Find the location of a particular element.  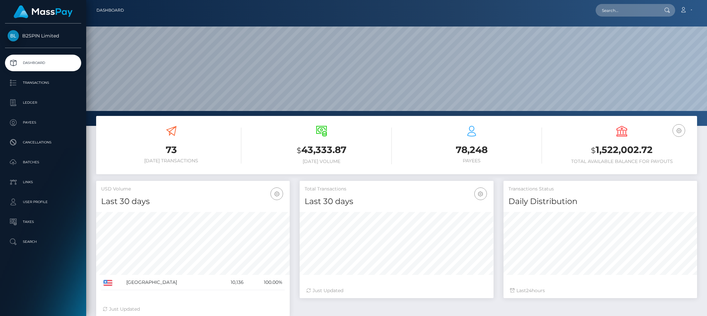

h4: Daily Distribution is located at coordinates (600, 201).